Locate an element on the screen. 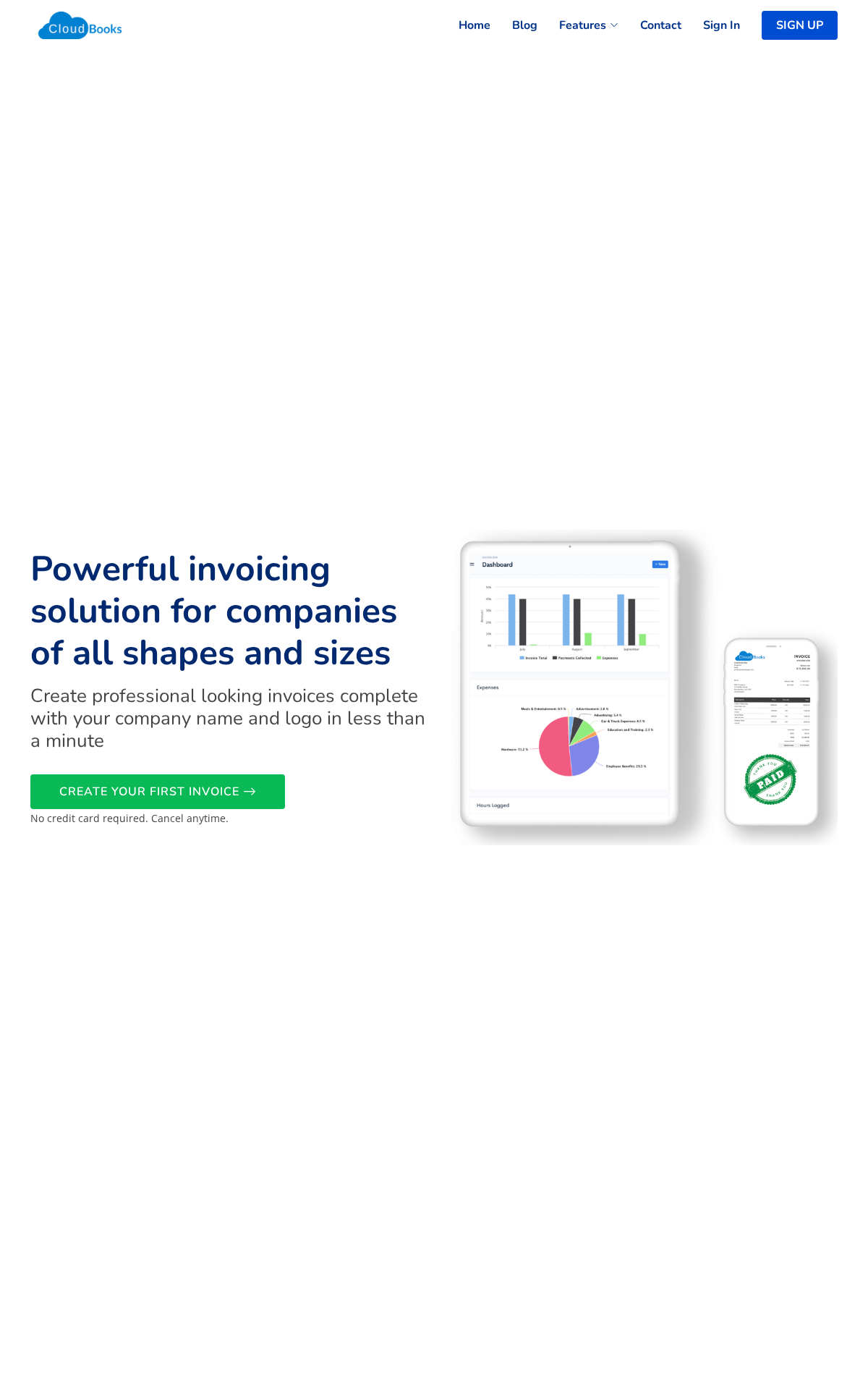 The height and width of the screenshot is (1375, 868). a: CREATE YOUR FIRST INVOICE is located at coordinates (157, 792).